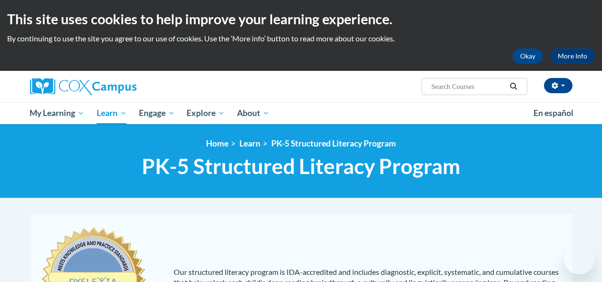 Image resolution: width=602 pixels, height=282 pixels. Describe the element at coordinates (554, 113) in the screenshot. I see `span: En español` at that location.